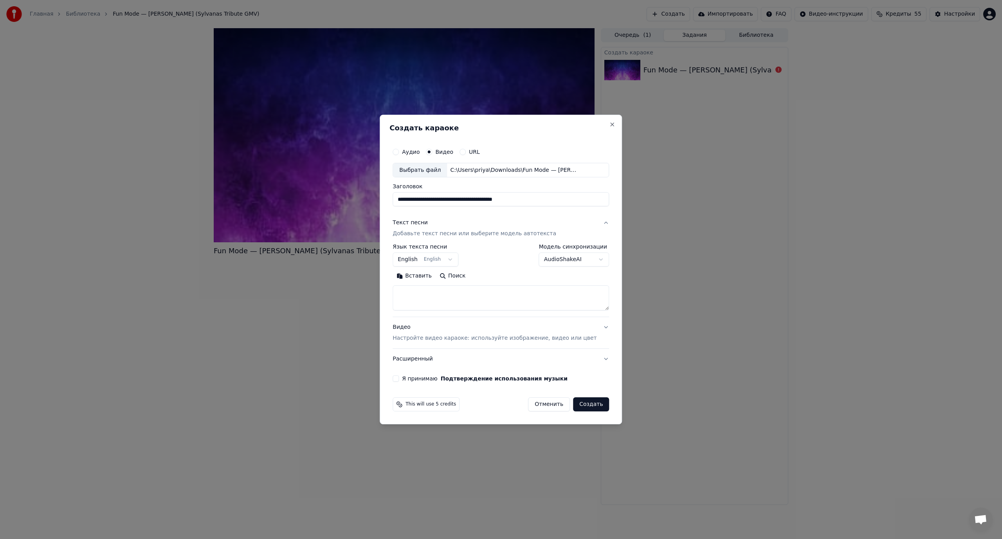 The image size is (1002, 539). I want to click on div: Текст песниДобавьте текст песни или выберите модель автотекста, so click(501, 281).